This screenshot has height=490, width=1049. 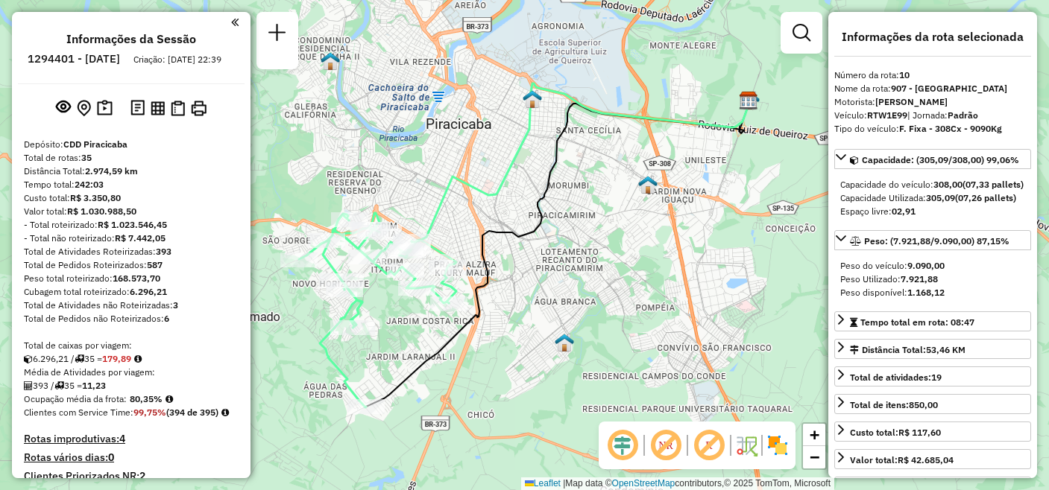 What do you see at coordinates (666, 446) in the screenshot?
I see `span: Exibir NR` at bounding box center [666, 446].